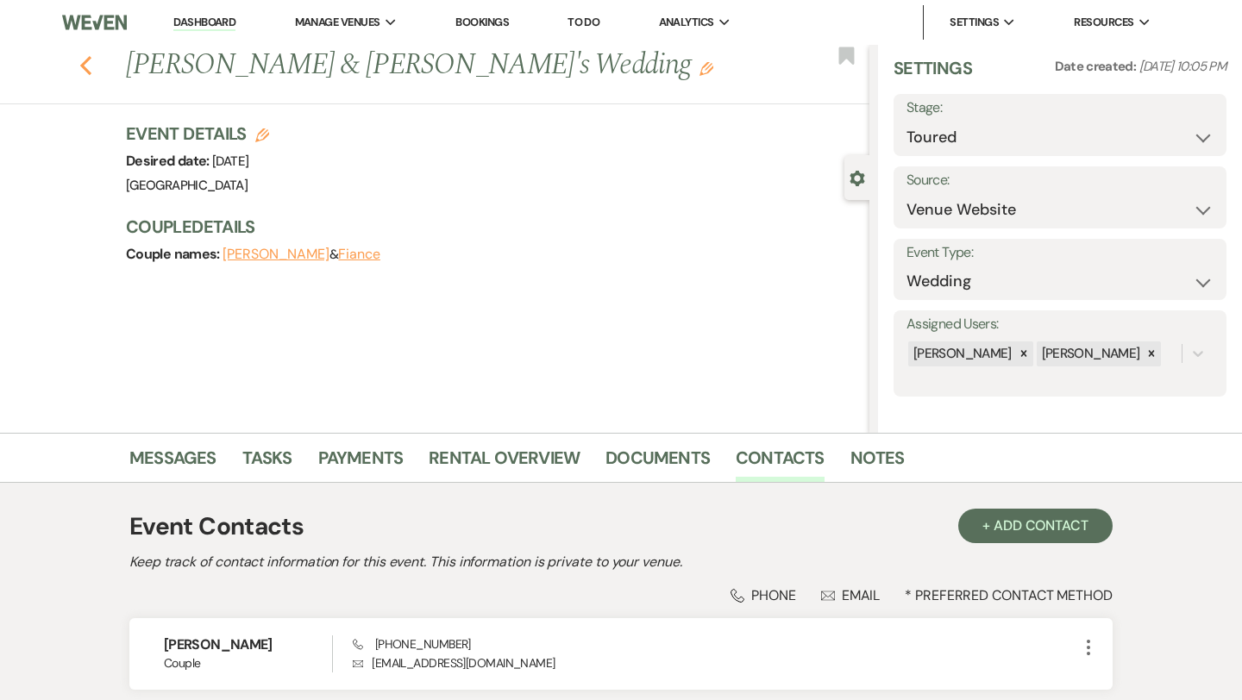  What do you see at coordinates (1060, 324) in the screenshot?
I see `label: Assigned Users:` at bounding box center [1060, 324].